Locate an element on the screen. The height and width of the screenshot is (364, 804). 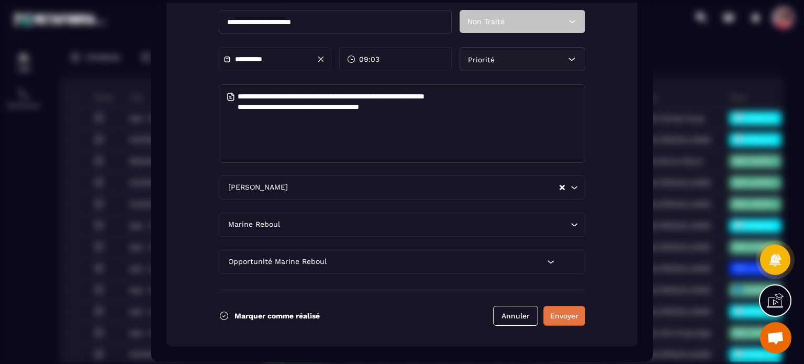
span: Priorité is located at coordinates (481, 59).